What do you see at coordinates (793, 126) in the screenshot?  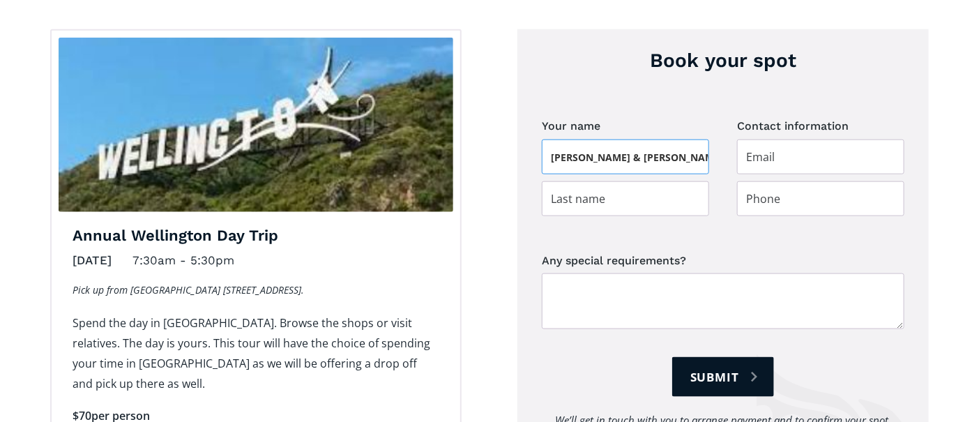 I see `legend: Contact information` at bounding box center [793, 126].